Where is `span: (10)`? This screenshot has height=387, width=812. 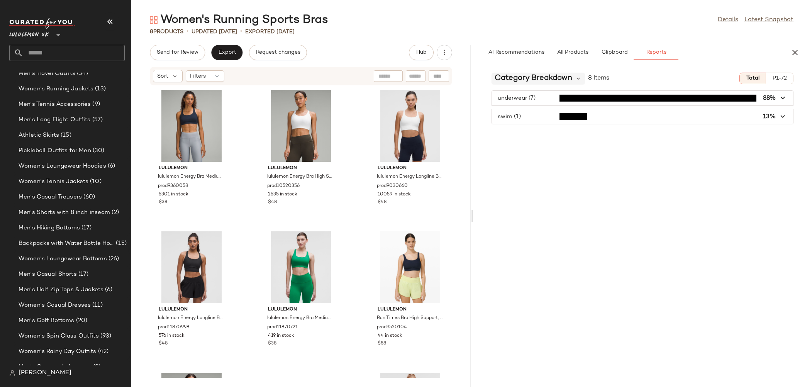 span: (10) is located at coordinates (95, 182).